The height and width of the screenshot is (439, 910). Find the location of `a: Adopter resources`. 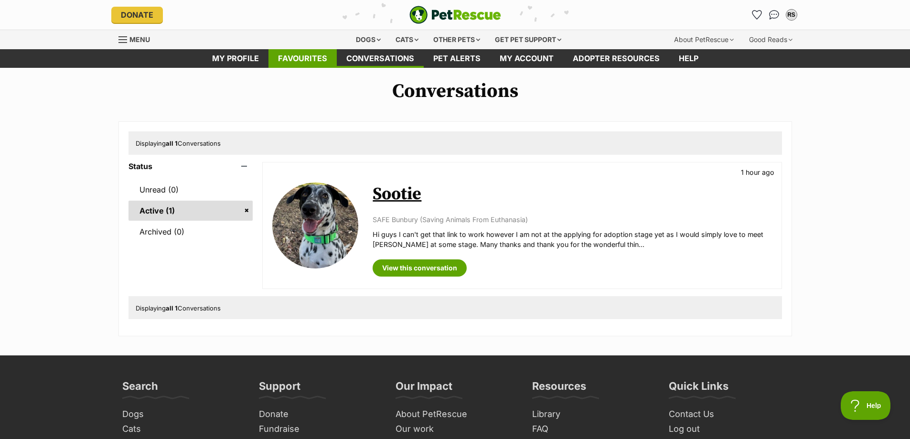

a: Adopter resources is located at coordinates (616, 58).